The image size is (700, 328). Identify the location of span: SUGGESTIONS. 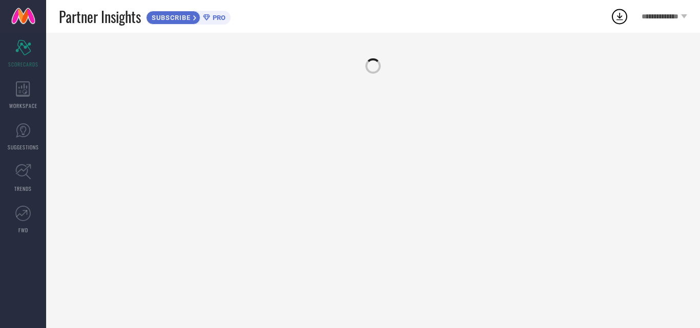
(23, 147).